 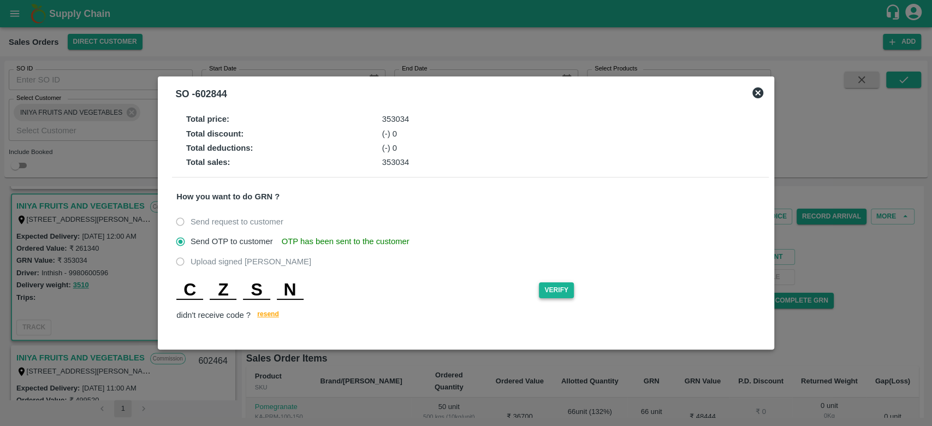 What do you see at coordinates (201, 94) in the screenshot?
I see `div: SO - 602844` at bounding box center [201, 94].